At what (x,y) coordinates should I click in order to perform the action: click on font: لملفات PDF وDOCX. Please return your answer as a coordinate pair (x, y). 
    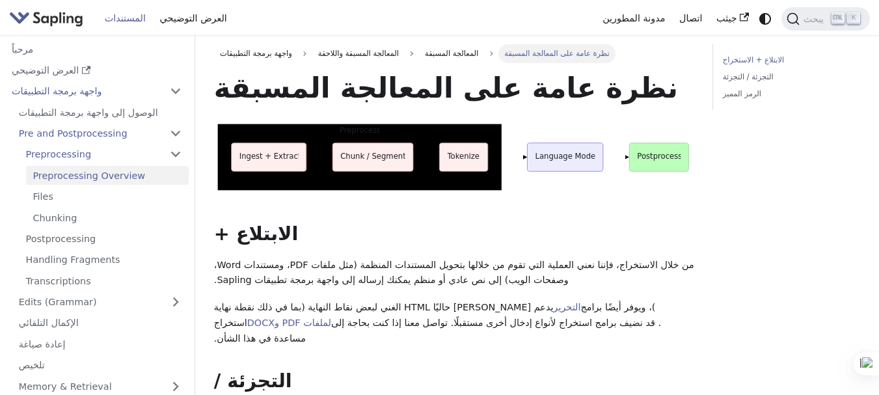
    Looking at the image, I should click on (289, 323).